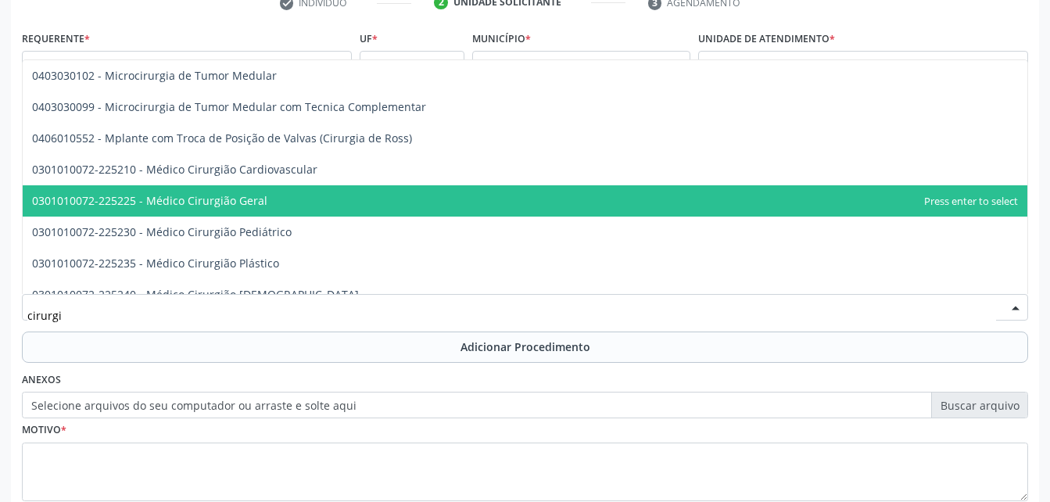 The width and height of the screenshot is (1050, 502). Describe the element at coordinates (501, 38) in the screenshot. I see `label: Município` at that location.